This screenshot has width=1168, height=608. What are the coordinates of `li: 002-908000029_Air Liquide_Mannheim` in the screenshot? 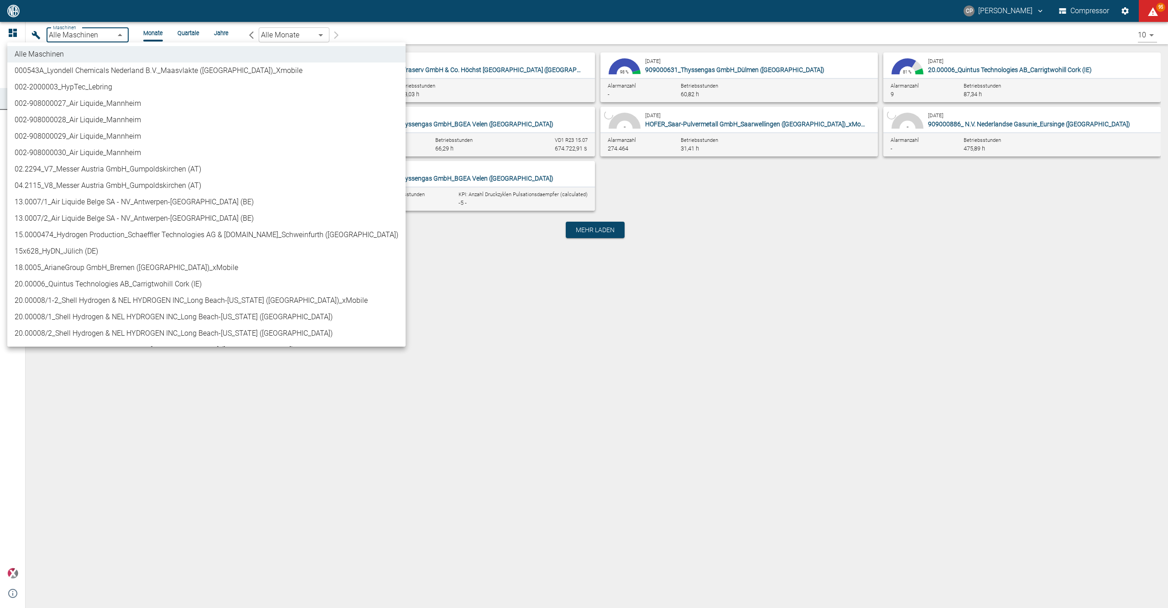 It's located at (206, 136).